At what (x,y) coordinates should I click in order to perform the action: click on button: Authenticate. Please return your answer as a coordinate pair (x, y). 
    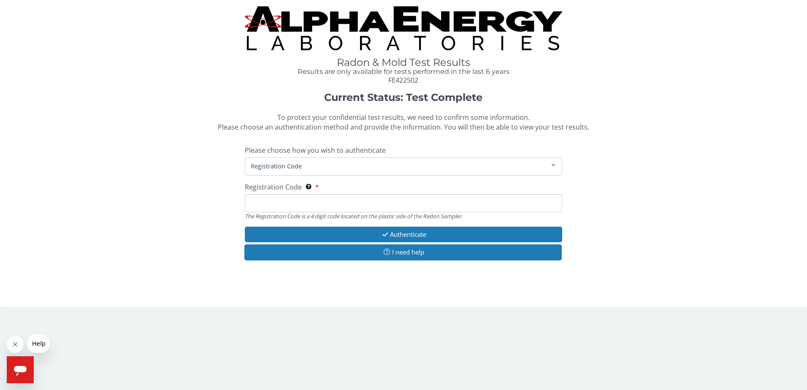
    Looking at the image, I should click on (403, 234).